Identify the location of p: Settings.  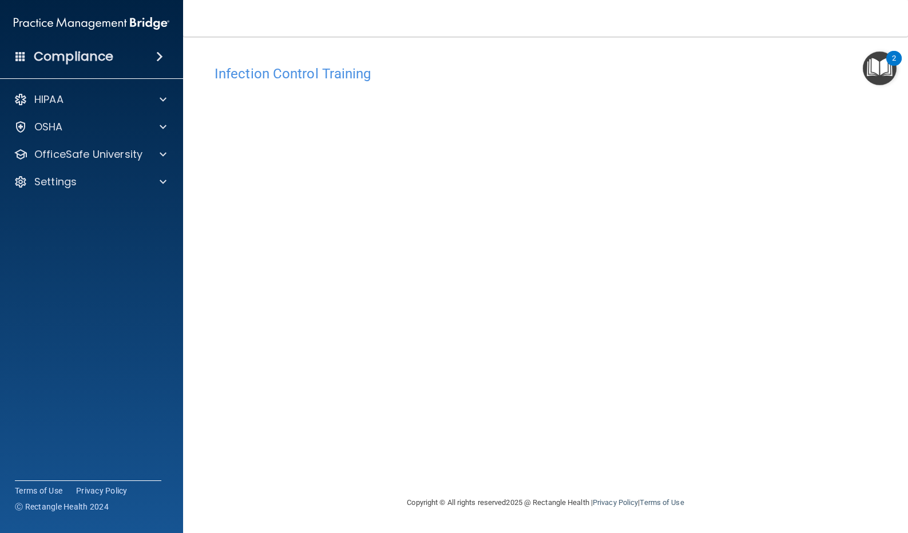
(55, 182).